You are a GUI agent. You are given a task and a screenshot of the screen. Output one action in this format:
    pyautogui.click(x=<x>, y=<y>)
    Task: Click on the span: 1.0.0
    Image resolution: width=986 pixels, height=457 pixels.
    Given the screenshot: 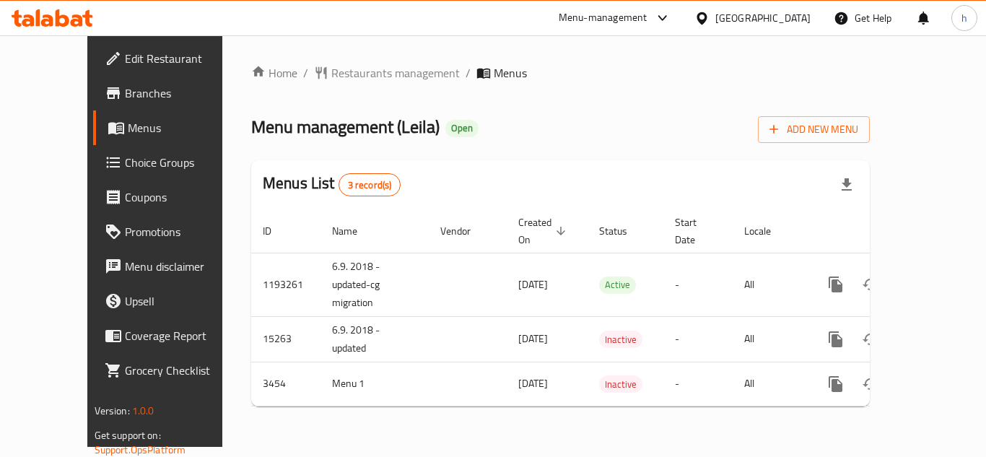 What is the action you would take?
    pyautogui.click(x=143, y=411)
    